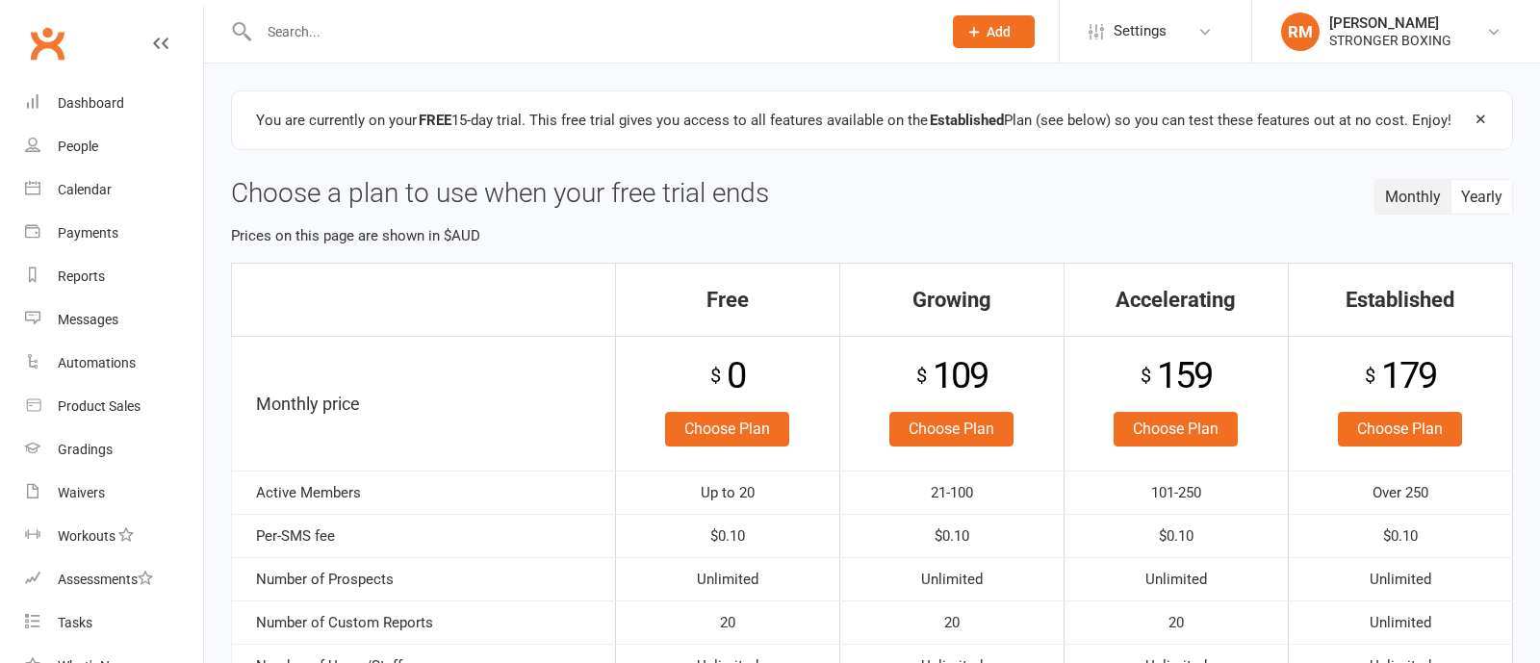  What do you see at coordinates (727, 492) in the screenshot?
I see `td: Up to 20` at bounding box center [727, 492].